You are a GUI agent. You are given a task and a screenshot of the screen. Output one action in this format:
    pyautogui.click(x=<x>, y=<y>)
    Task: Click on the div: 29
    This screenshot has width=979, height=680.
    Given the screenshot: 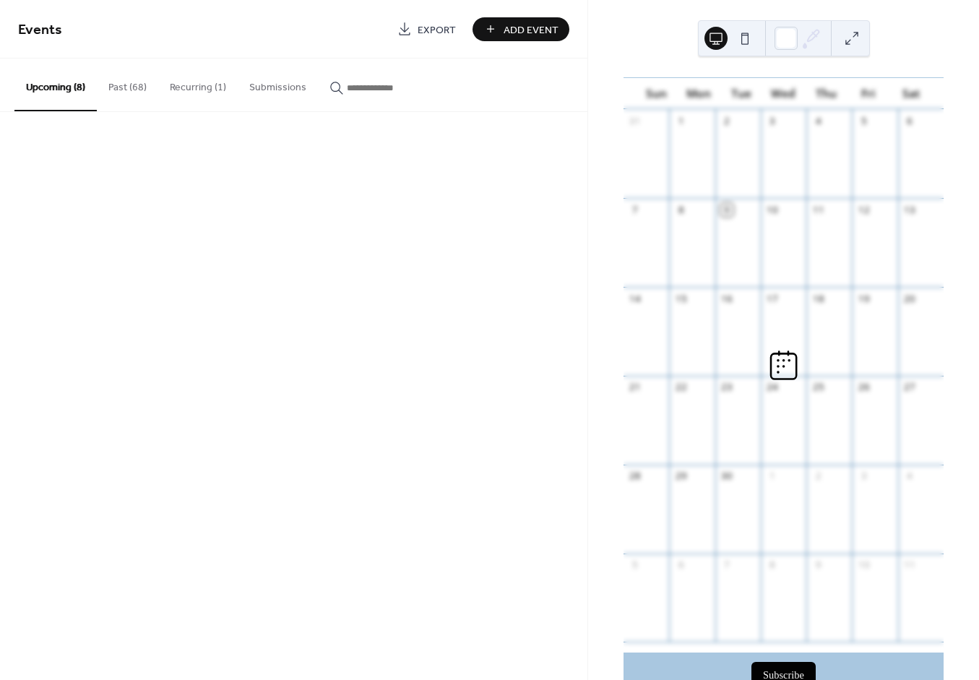 What is the action you would take?
    pyautogui.click(x=681, y=476)
    